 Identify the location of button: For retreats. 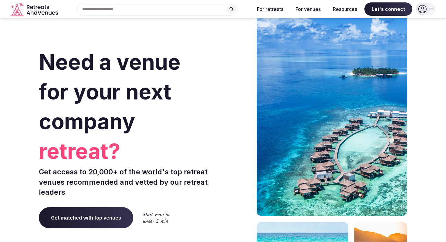
(270, 9).